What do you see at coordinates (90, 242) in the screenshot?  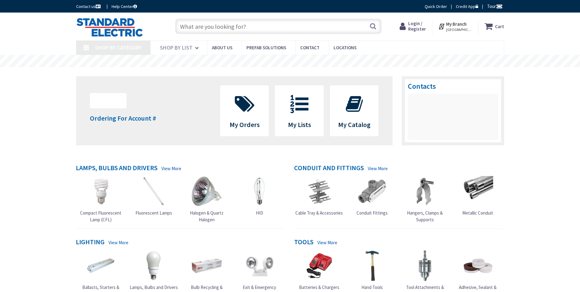 I see `h4: Lighting` at bounding box center [90, 242].